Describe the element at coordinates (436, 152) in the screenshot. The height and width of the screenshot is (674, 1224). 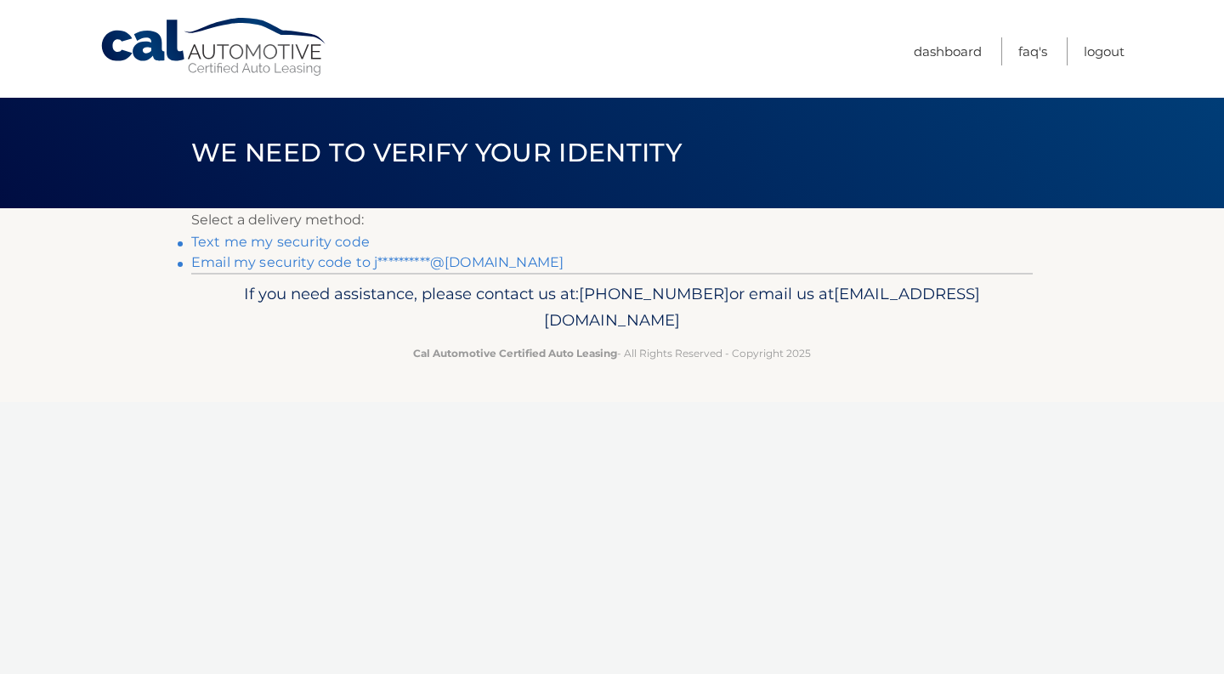
I see `span: We need to verify your identity` at that location.